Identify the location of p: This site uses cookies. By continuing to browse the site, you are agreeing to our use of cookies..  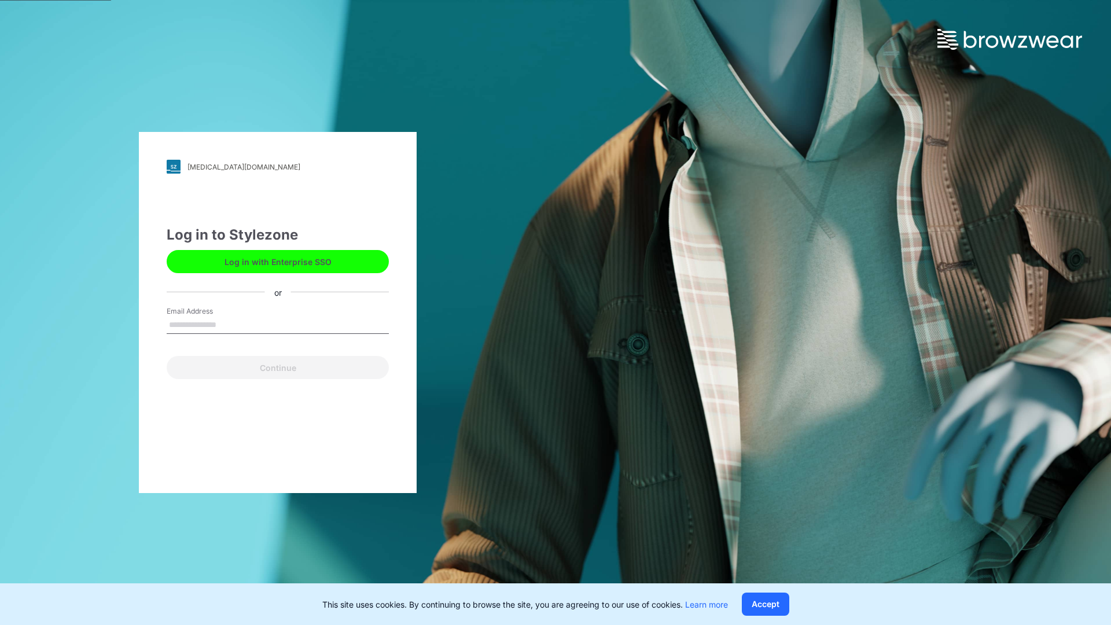
(525, 604).